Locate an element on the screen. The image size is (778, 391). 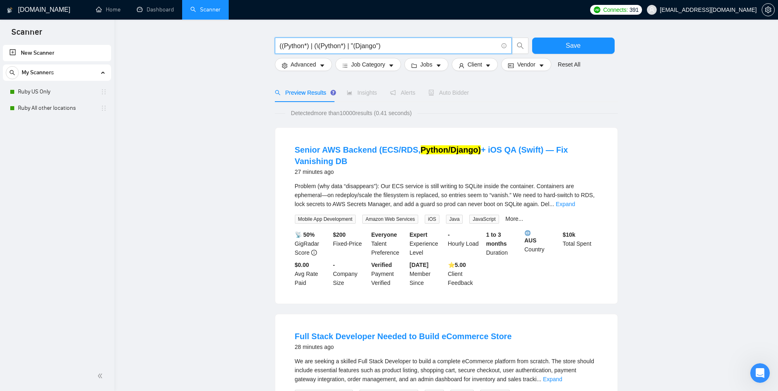
span: area-chart is located at coordinates (349, 93).